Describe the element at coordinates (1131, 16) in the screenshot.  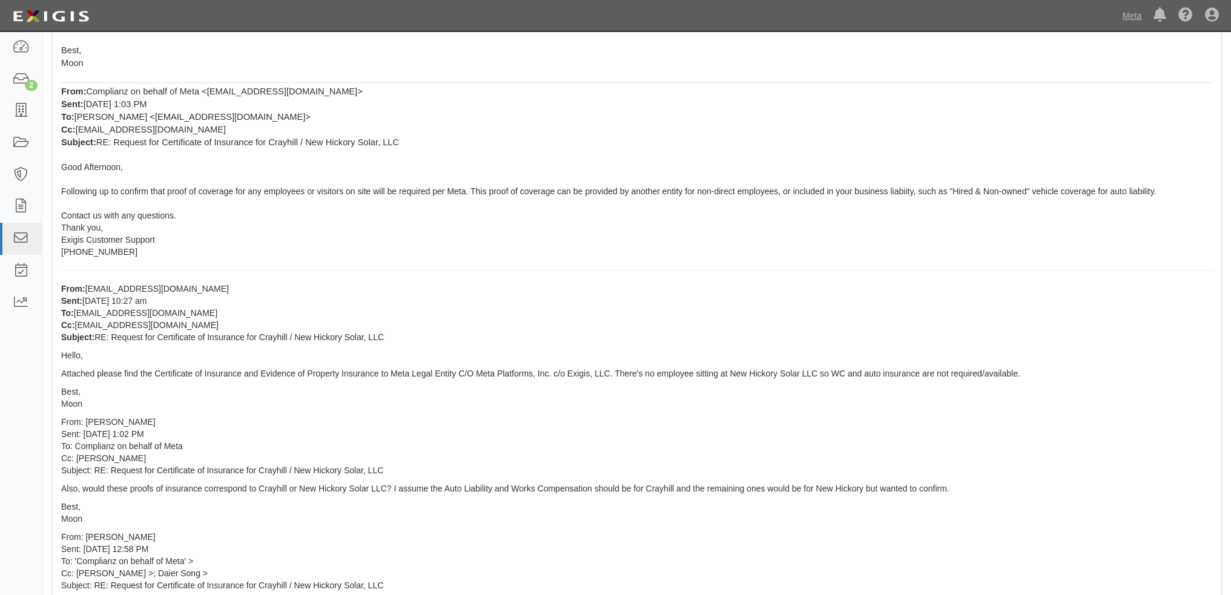
I see `a: Meta` at that location.